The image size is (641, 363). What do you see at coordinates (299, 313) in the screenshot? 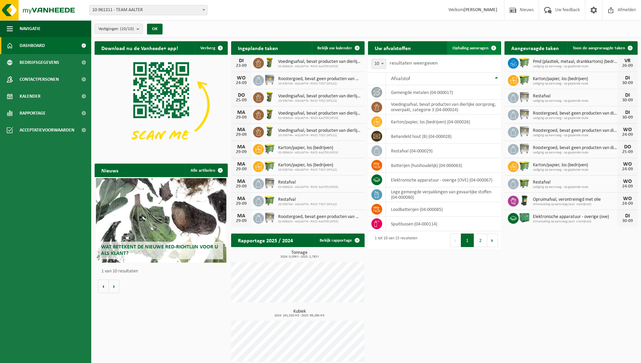
I see `h3: Kubiek` at bounding box center [299, 313].